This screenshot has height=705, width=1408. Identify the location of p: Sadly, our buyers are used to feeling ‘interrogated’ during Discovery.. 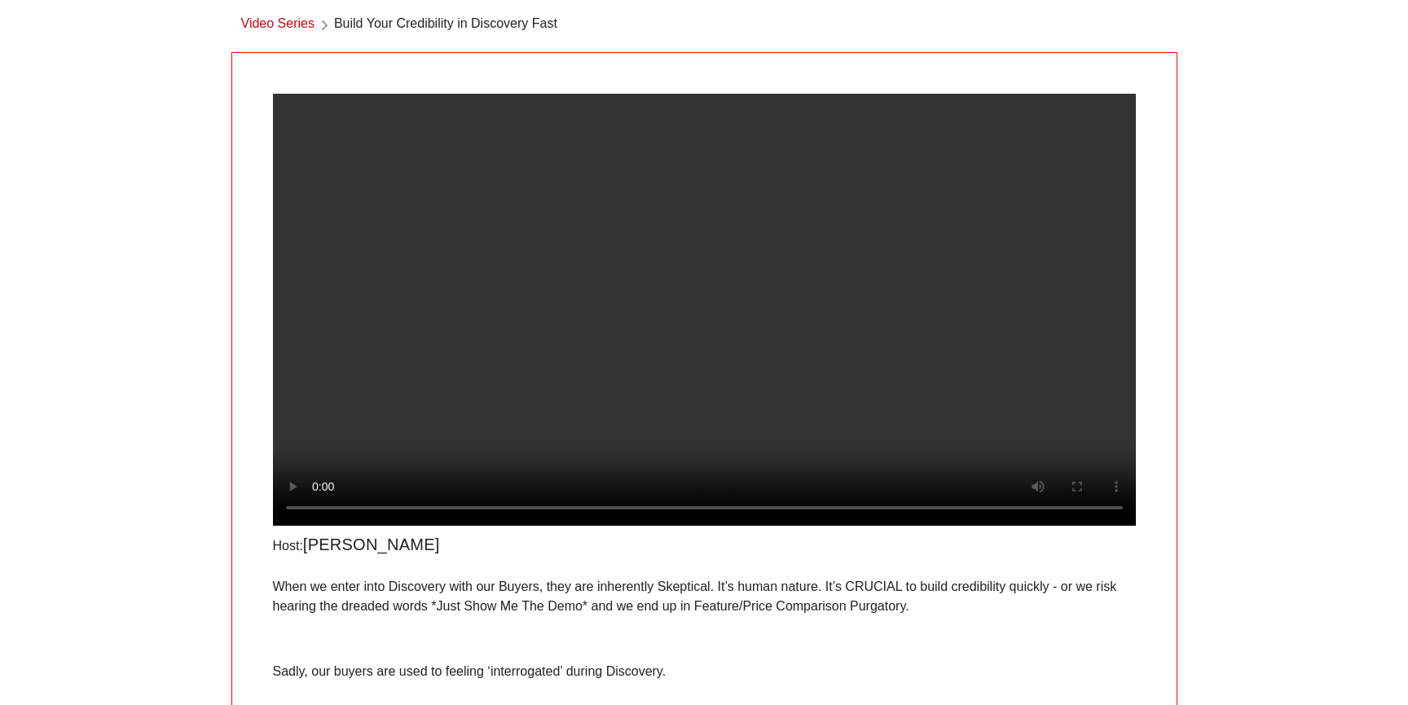
(704, 671).